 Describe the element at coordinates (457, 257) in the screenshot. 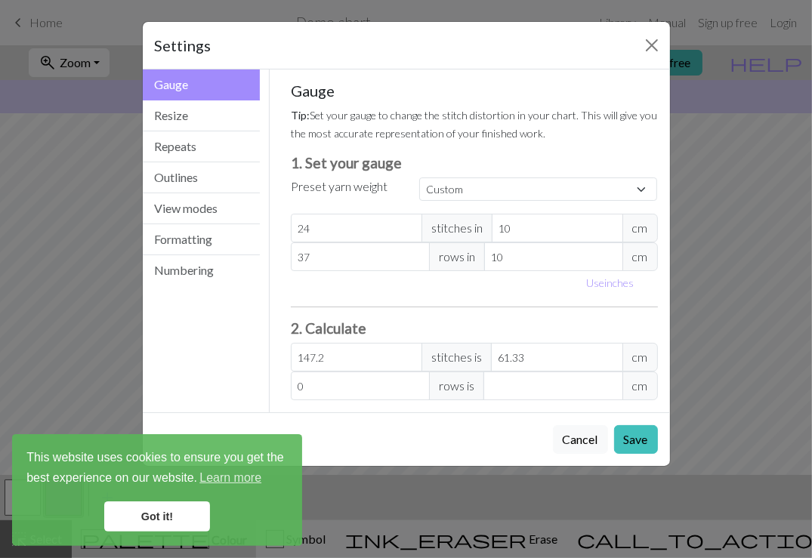

I see `span: rows in` at that location.